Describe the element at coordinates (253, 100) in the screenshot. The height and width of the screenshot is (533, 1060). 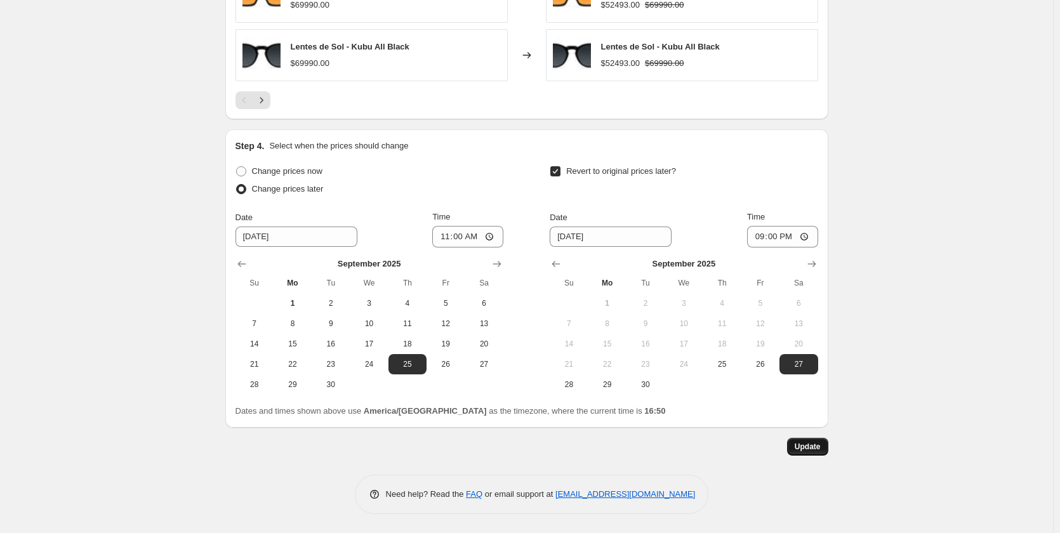
I see `nav: Pagination` at that location.